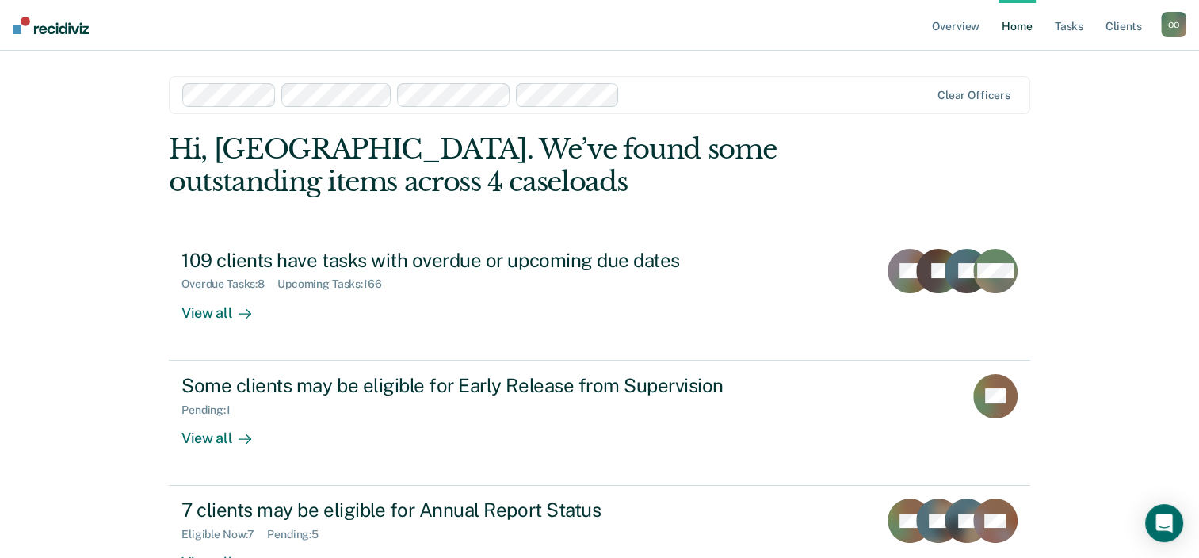 The width and height of the screenshot is (1199, 558). Describe the element at coordinates (599, 423) in the screenshot. I see `a: Some clients may be eligible for Early Release from SupervisionPending:1View all` at that location.